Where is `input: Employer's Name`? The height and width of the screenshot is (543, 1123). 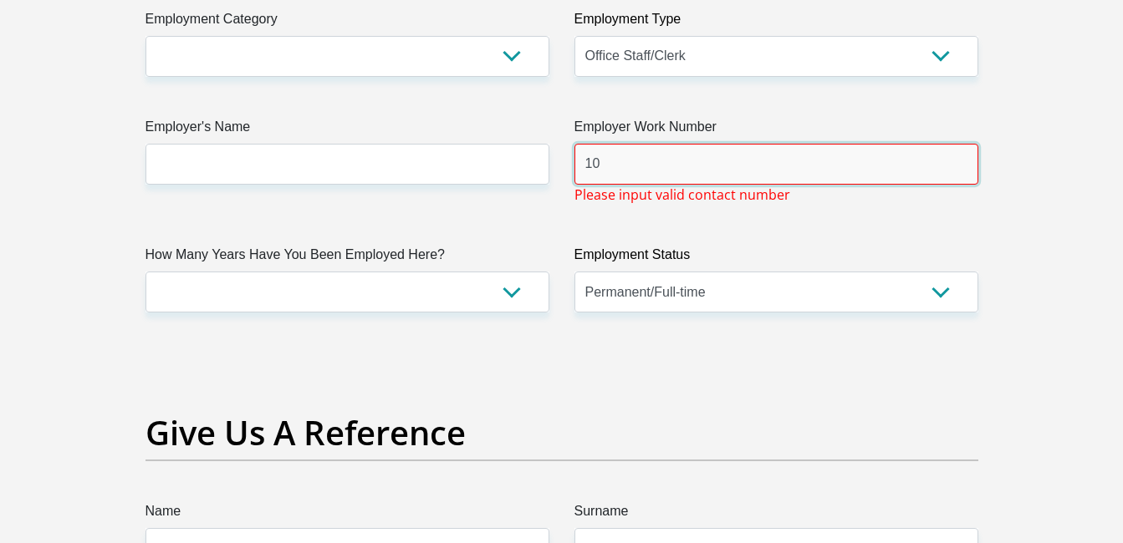
input: Employer's Name is located at coordinates (347, 164).